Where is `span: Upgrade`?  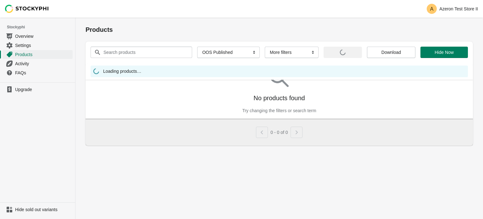 span: Upgrade is located at coordinates (43, 89).